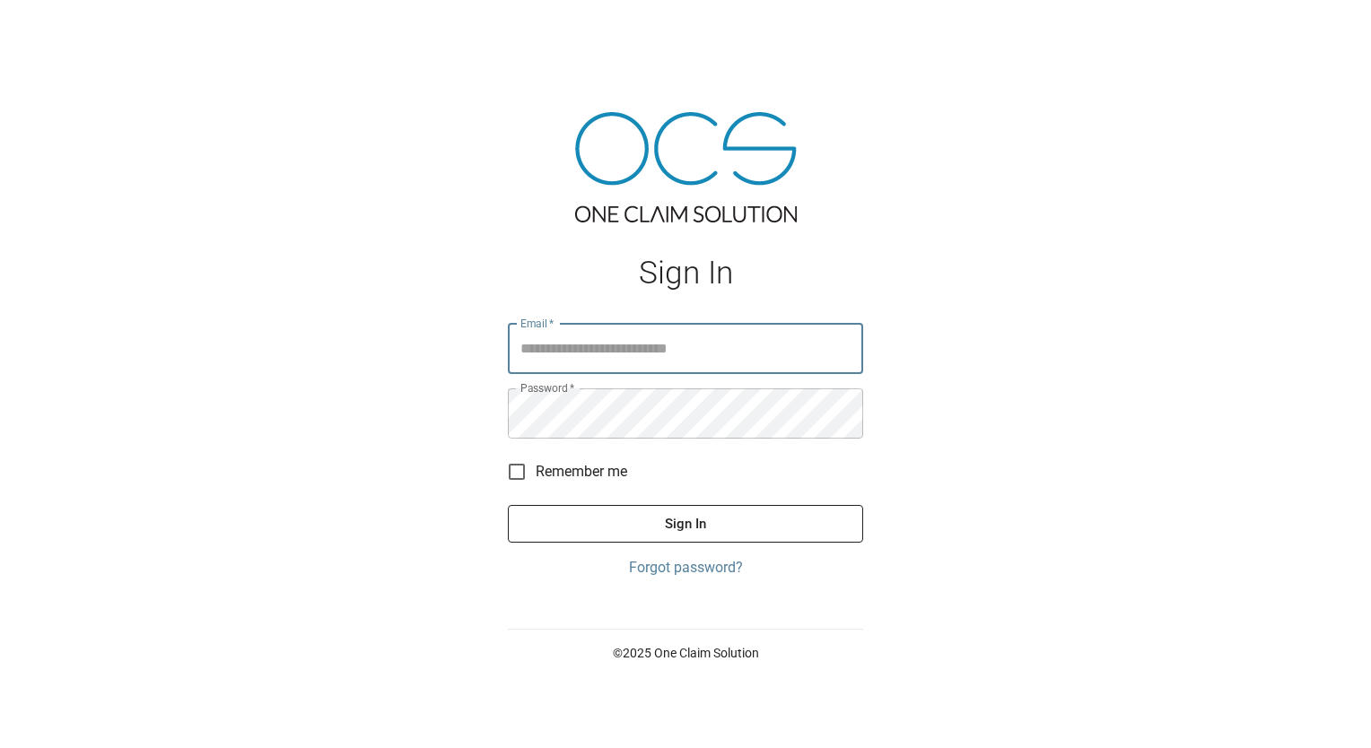  Describe the element at coordinates (685, 273) in the screenshot. I see `h1: Sign In` at that location.